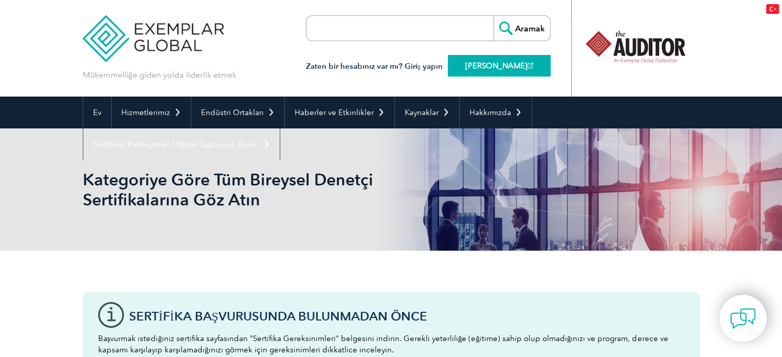 Image resolution: width=782 pixels, height=357 pixels. What do you see at coordinates (374, 66) in the screenshot?
I see `font: Zaten bir hesabınız var mı? Giriş yapın` at bounding box center [374, 66].